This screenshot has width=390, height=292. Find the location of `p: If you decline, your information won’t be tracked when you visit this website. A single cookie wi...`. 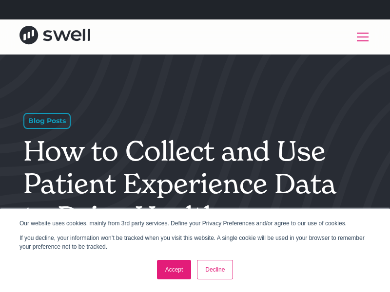

p: If you decline, your information won’t be tracked when you visit this website. A single cookie wi... is located at coordinates (195, 243).